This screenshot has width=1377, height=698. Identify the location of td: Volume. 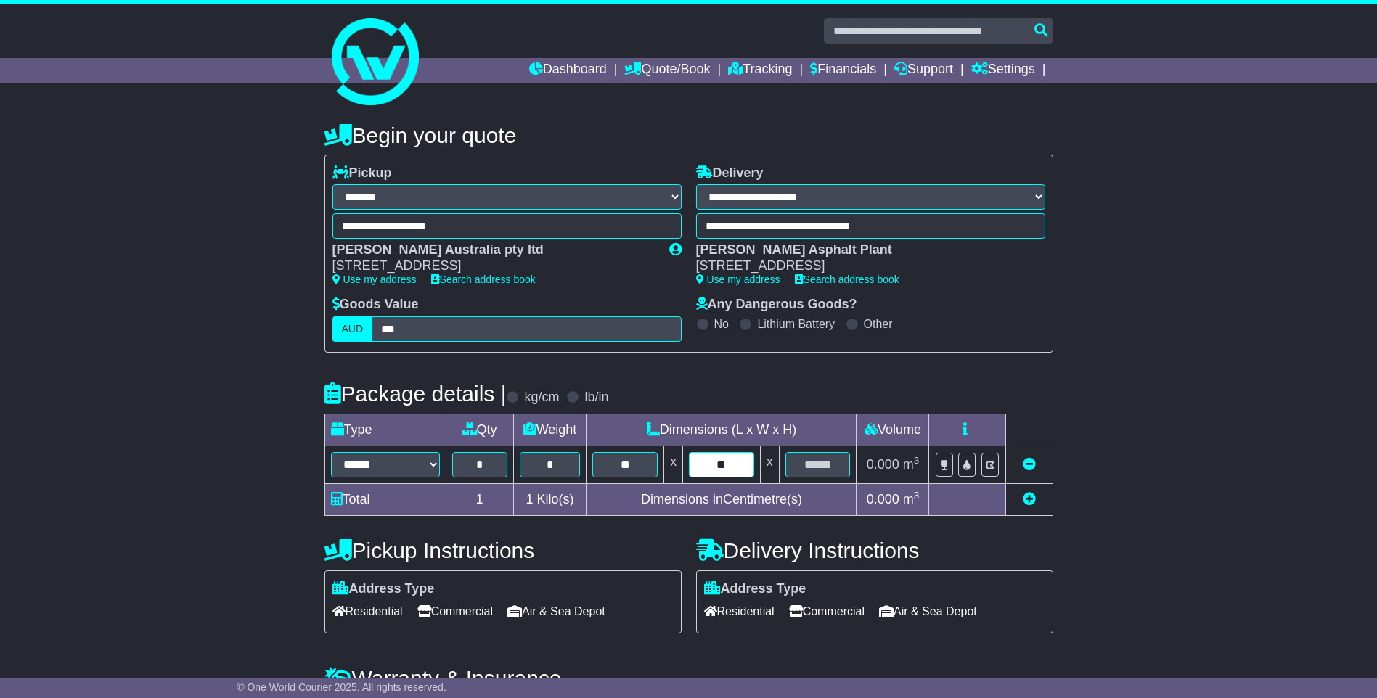
(893, 430).